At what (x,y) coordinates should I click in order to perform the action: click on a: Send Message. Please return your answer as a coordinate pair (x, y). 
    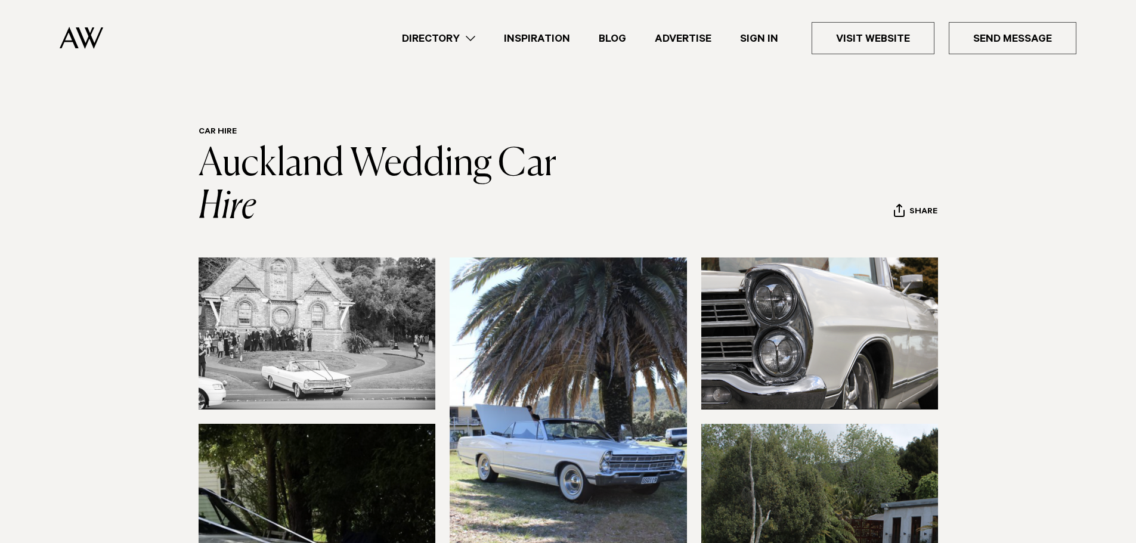
    Looking at the image, I should click on (1013, 38).